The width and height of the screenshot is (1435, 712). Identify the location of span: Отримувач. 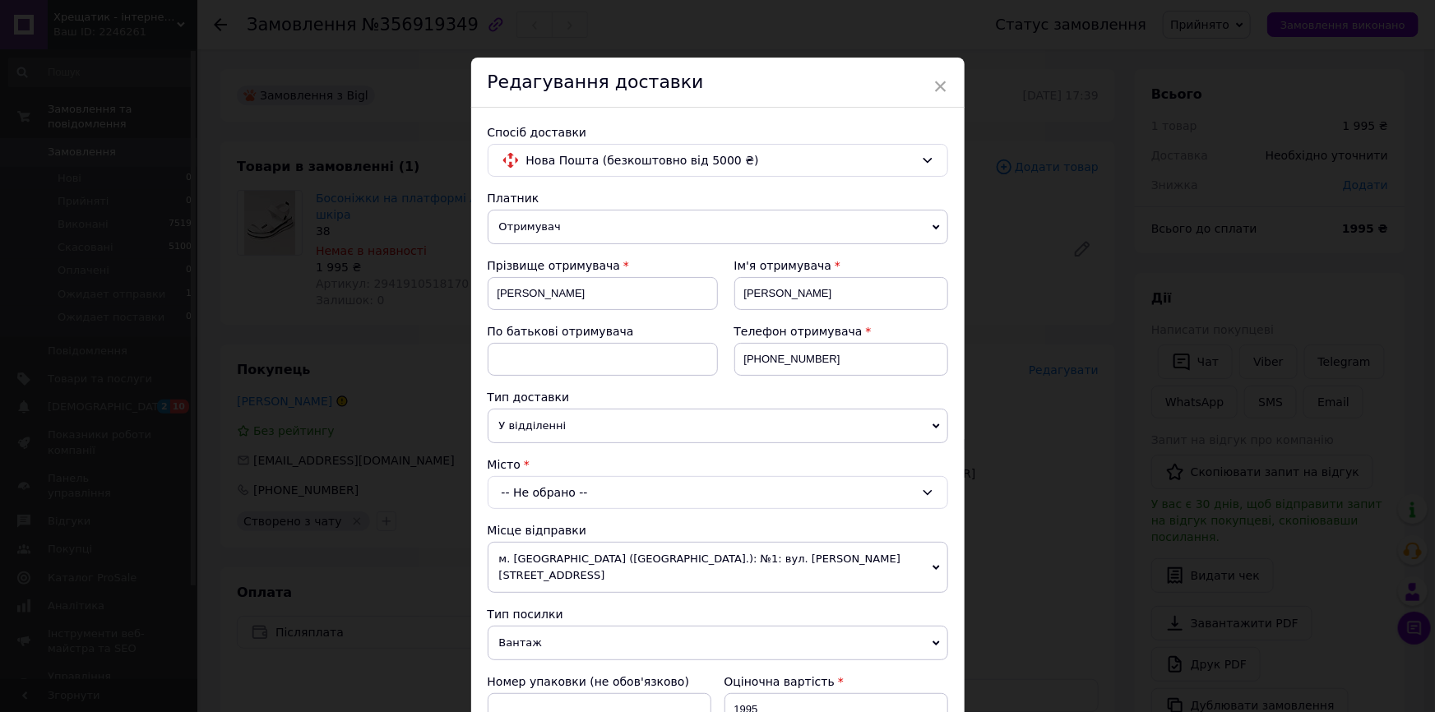
(718, 227).